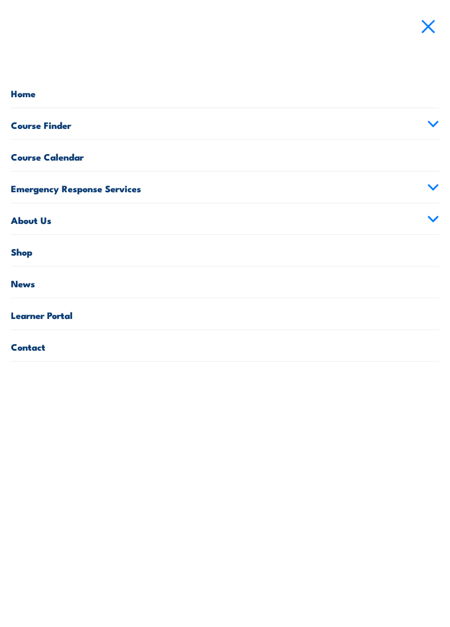  Describe the element at coordinates (225, 314) in the screenshot. I see `a: Learner Portal` at that location.